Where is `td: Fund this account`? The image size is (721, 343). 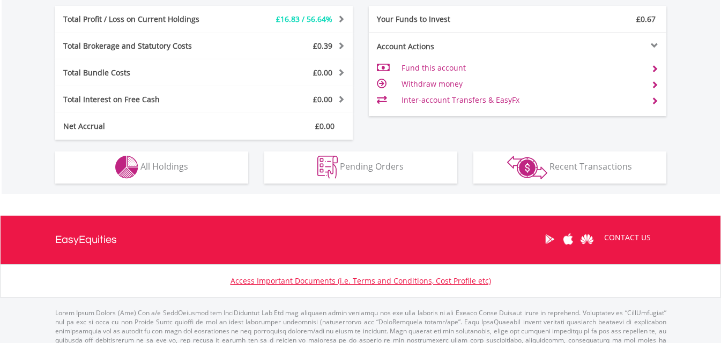
td: Fund this account is located at coordinates (521, 68).